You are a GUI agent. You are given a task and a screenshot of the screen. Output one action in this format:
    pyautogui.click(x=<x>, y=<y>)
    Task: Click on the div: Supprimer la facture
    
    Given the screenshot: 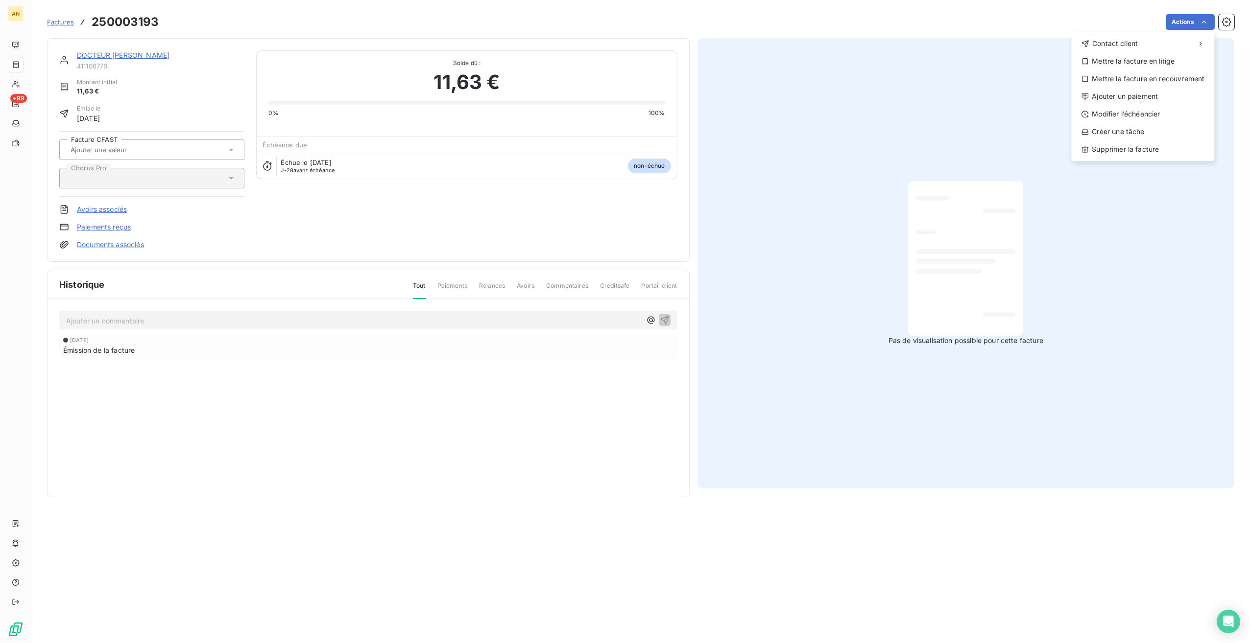 What is the action you would take?
    pyautogui.click(x=1142, y=149)
    